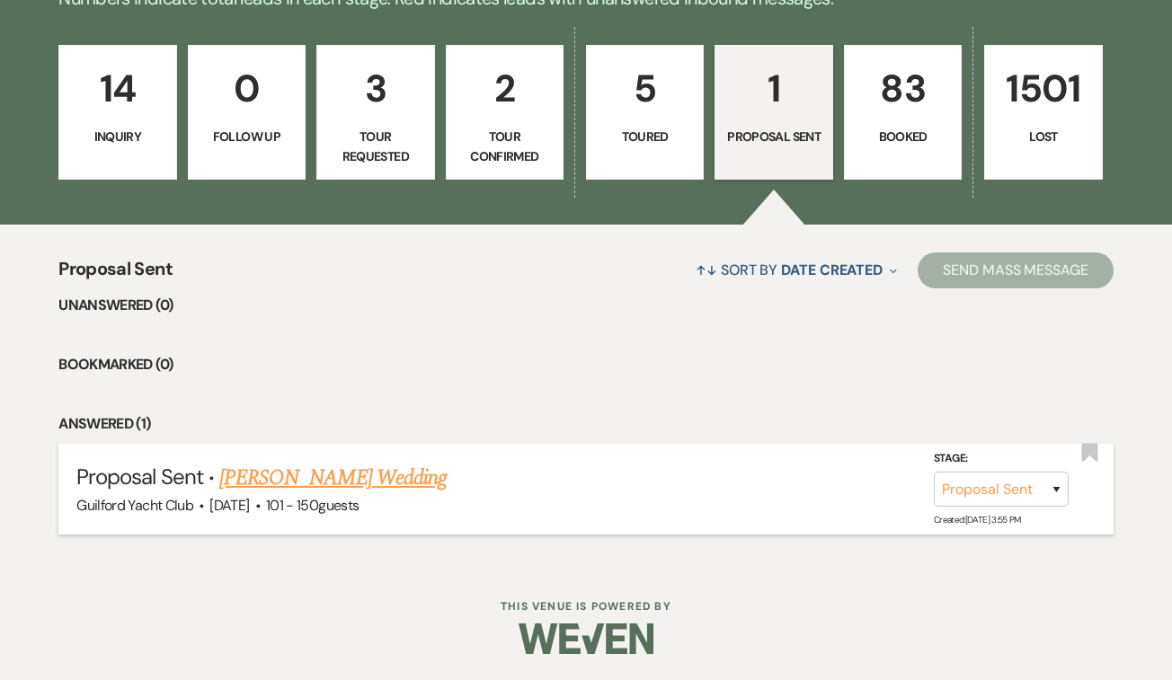 Image resolution: width=1172 pixels, height=680 pixels. What do you see at coordinates (117, 88) in the screenshot?
I see `p: 14` at bounding box center [117, 88].